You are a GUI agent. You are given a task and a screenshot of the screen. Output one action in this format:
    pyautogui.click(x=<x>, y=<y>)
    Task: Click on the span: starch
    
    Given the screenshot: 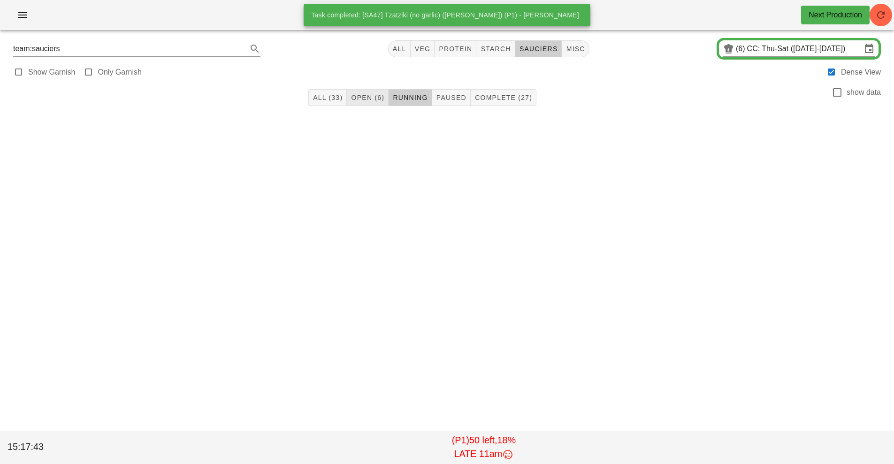 What is the action you would take?
    pyautogui.click(x=495, y=49)
    